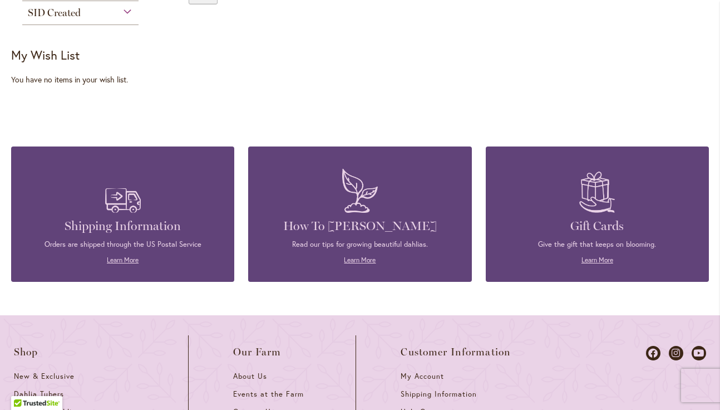  What do you see at coordinates (250, 376) in the screenshot?
I see `span: About Us` at bounding box center [250, 376].